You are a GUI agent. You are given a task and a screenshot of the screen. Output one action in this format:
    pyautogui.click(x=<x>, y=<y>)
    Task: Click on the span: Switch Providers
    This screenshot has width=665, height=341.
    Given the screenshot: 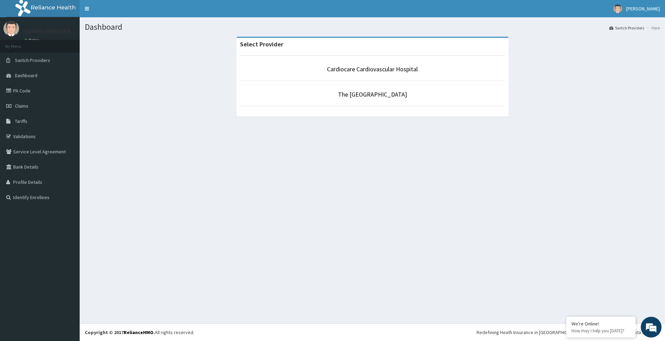 What is the action you would take?
    pyautogui.click(x=33, y=60)
    